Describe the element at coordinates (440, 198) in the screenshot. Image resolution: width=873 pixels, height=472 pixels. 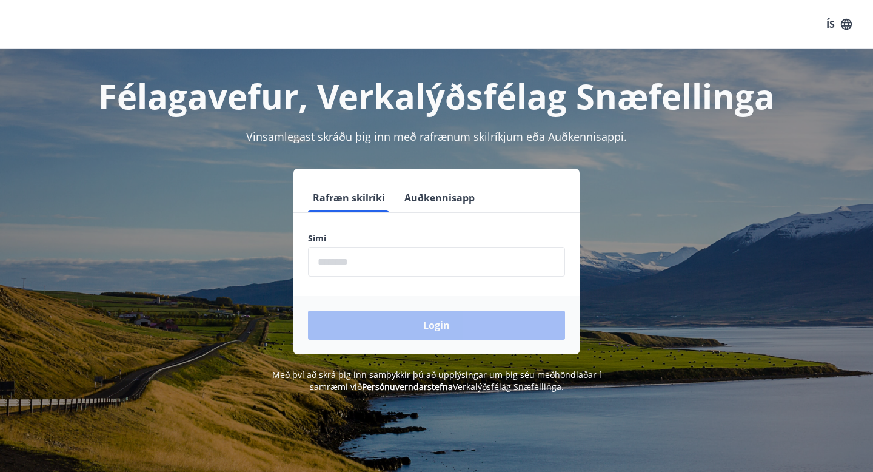
I see `button: Auðkennisapp` at that location.